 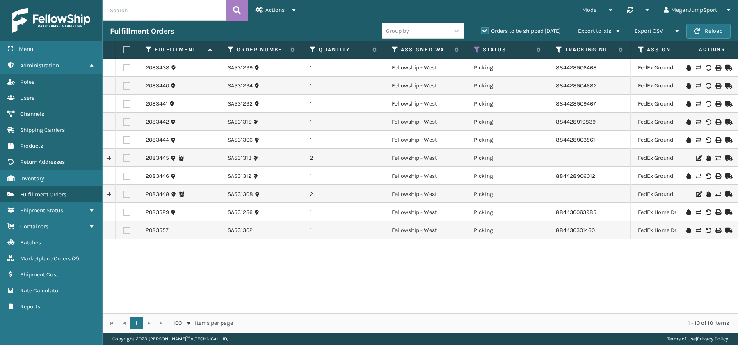 What do you see at coordinates (576, 103) in the screenshot?
I see `a: 884428909467` at bounding box center [576, 103].